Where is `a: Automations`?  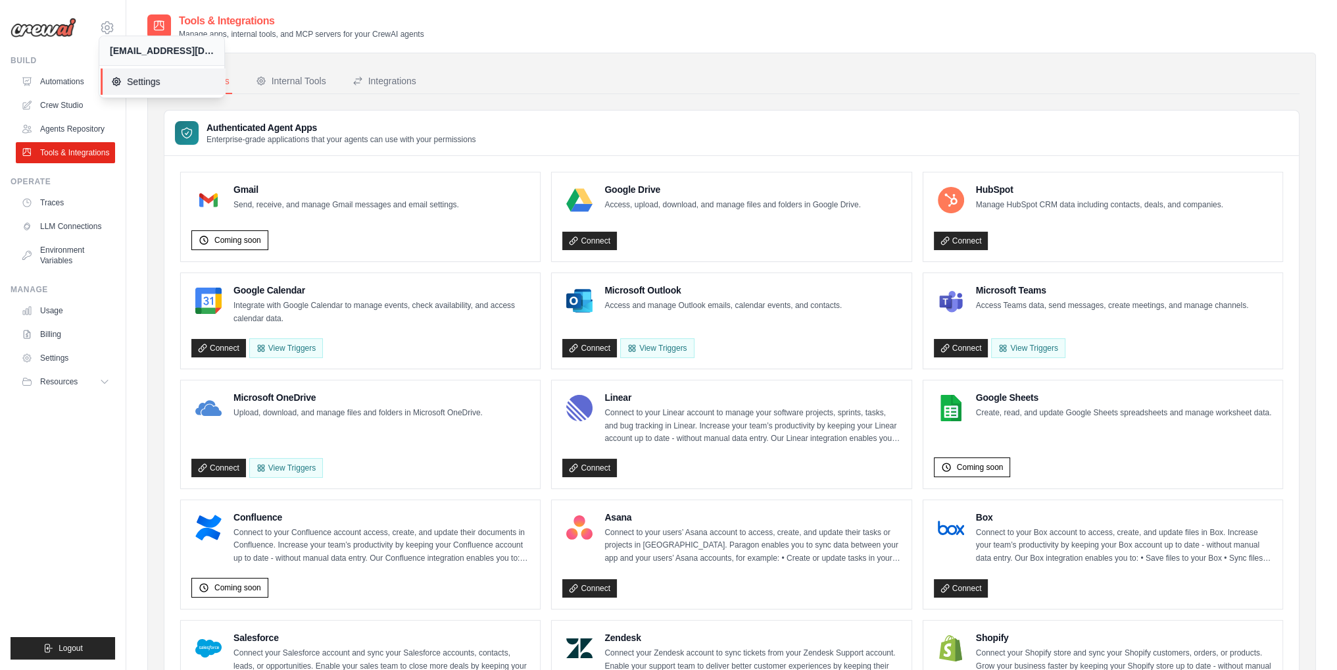 a: Automations is located at coordinates (65, 82).